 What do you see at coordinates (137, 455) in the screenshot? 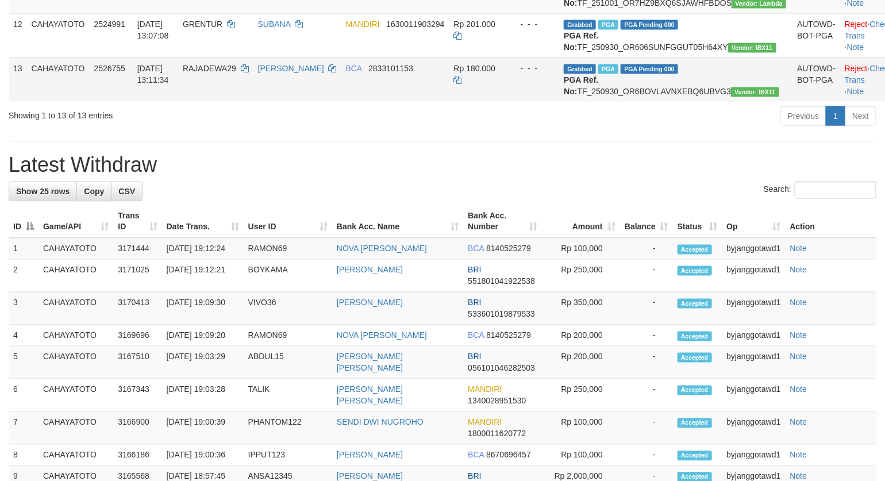
I see `td: 3166186` at bounding box center [137, 455].